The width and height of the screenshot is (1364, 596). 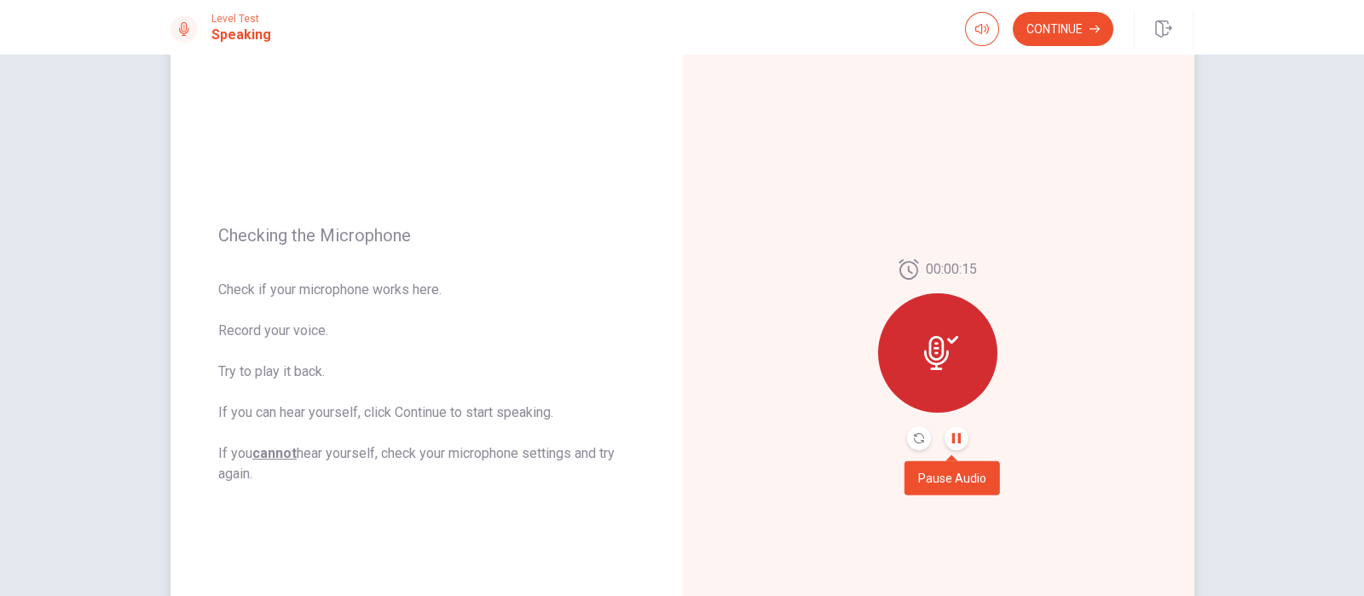 What do you see at coordinates (241, 19) in the screenshot?
I see `span: Level Test` at bounding box center [241, 19].